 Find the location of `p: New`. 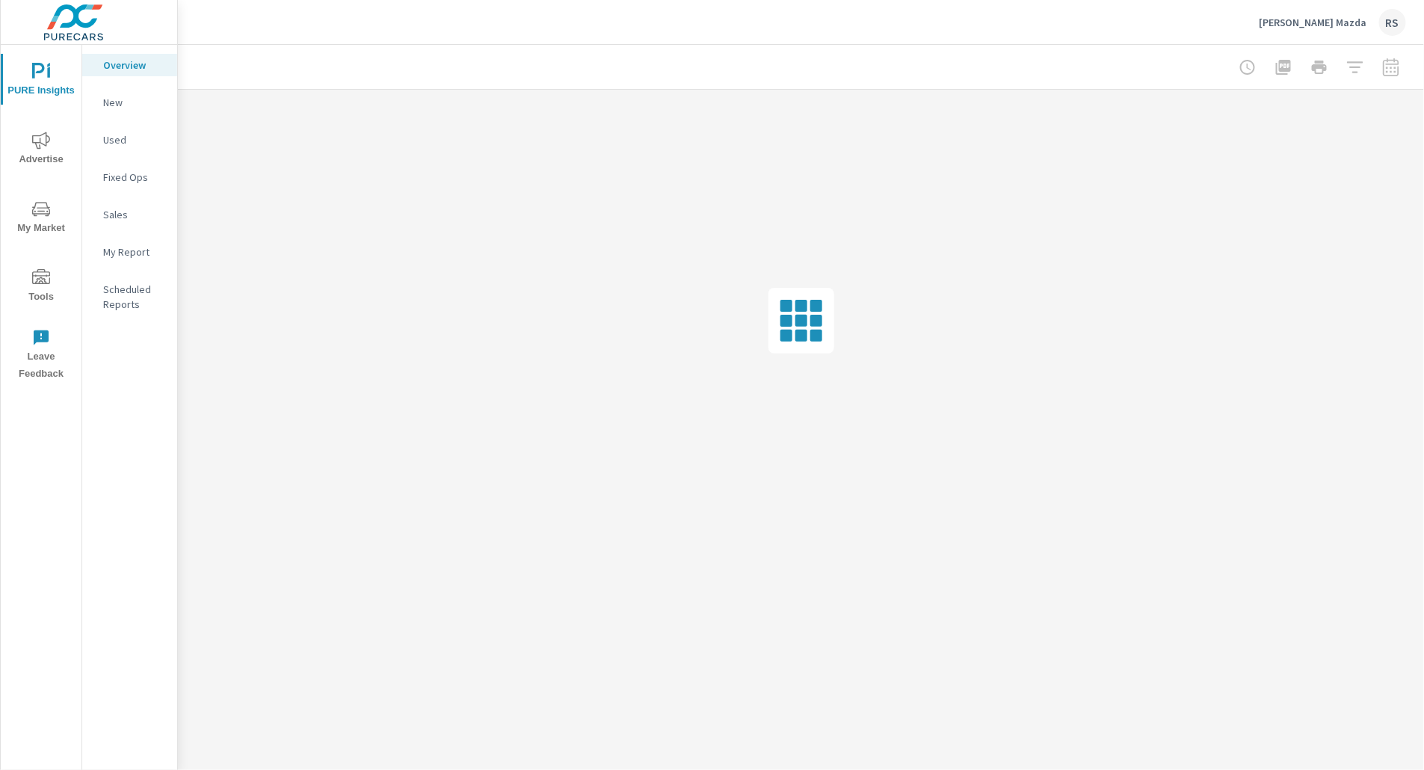

p: New is located at coordinates (134, 102).